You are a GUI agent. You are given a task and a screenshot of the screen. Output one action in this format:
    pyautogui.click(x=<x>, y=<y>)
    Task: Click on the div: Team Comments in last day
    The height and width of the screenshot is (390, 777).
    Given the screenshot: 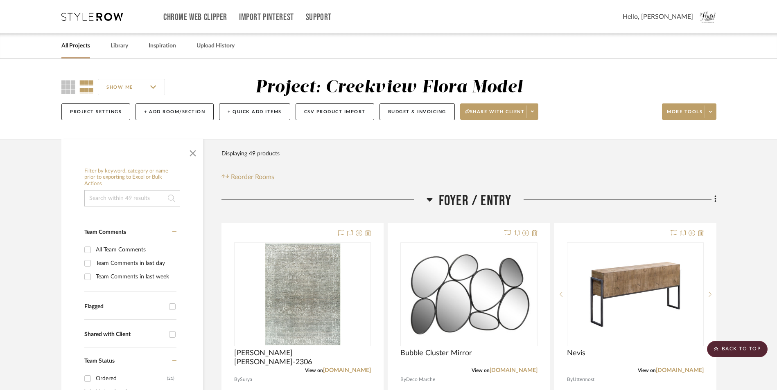 What is the action you would take?
    pyautogui.click(x=135, y=263)
    